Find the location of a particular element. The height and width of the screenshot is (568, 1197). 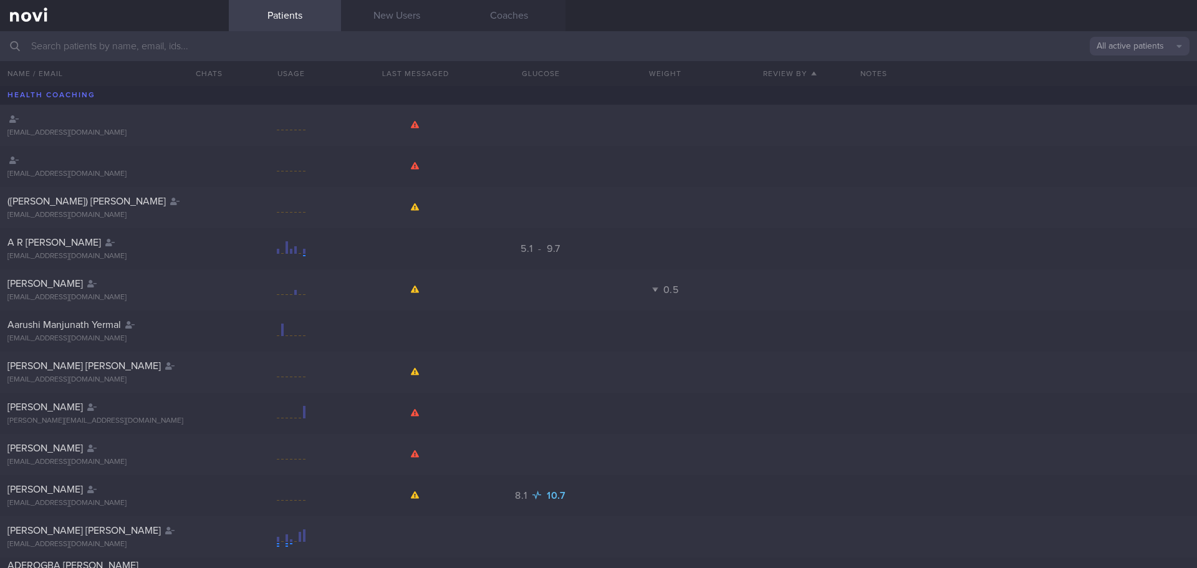

span: Aarushi Manjunath Yermal is located at coordinates (64, 325).